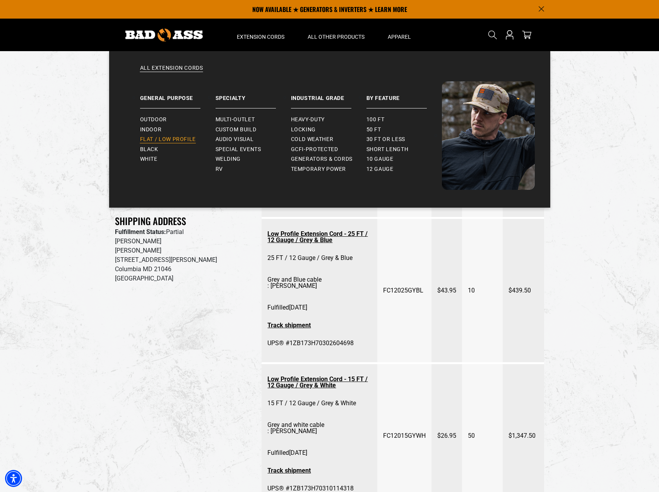 This screenshot has width=659, height=492. Describe the element at coordinates (319, 325) in the screenshot. I see `a: track shipment - target website may not be available` at that location.